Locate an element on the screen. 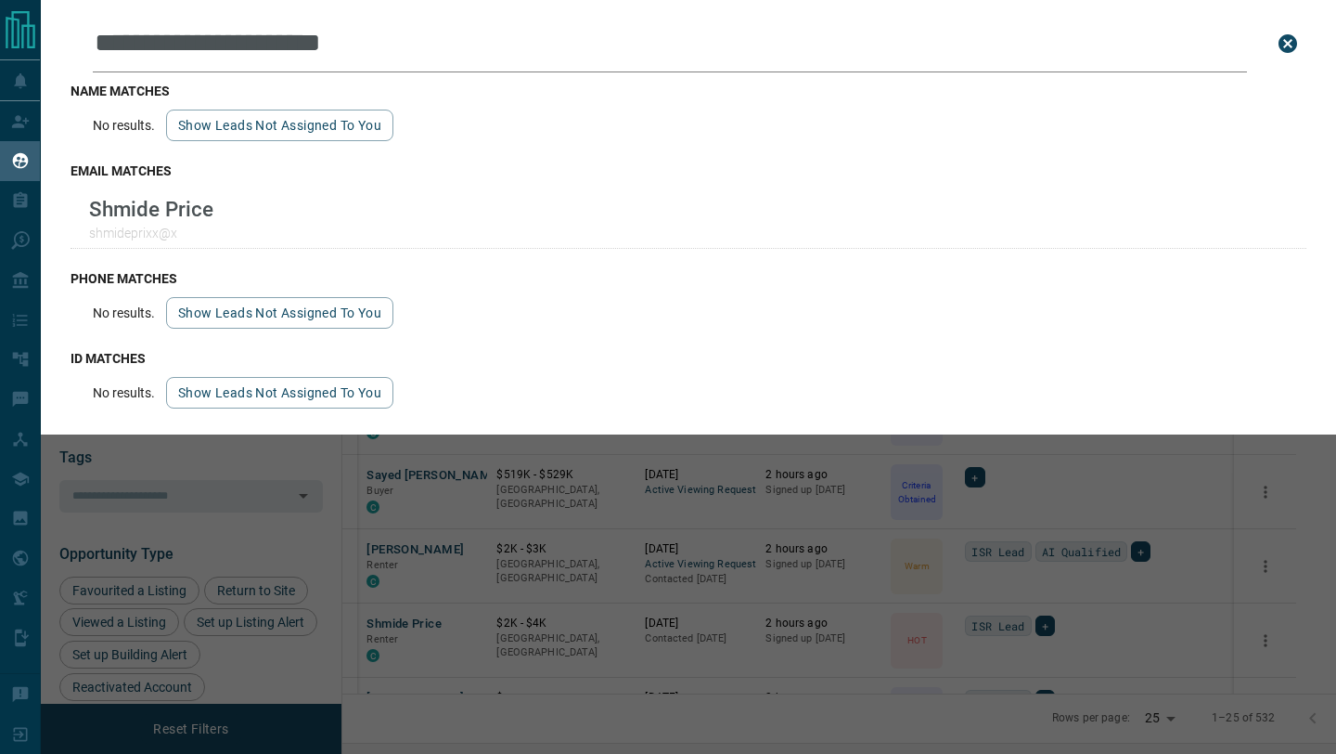 The image size is (1336, 754). h3: id matches is located at coordinates (689, 358).